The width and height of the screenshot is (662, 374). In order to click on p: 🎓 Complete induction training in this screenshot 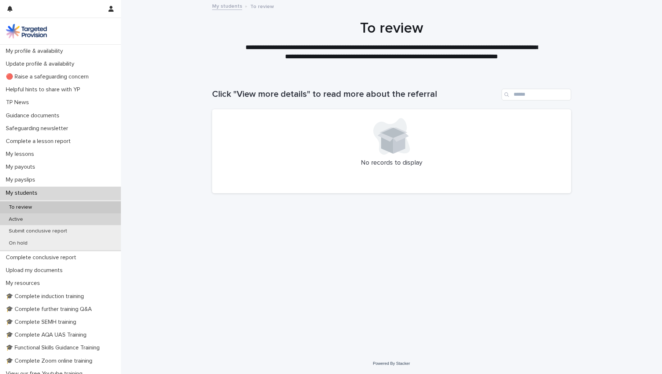, I will do `click(46, 296)`.